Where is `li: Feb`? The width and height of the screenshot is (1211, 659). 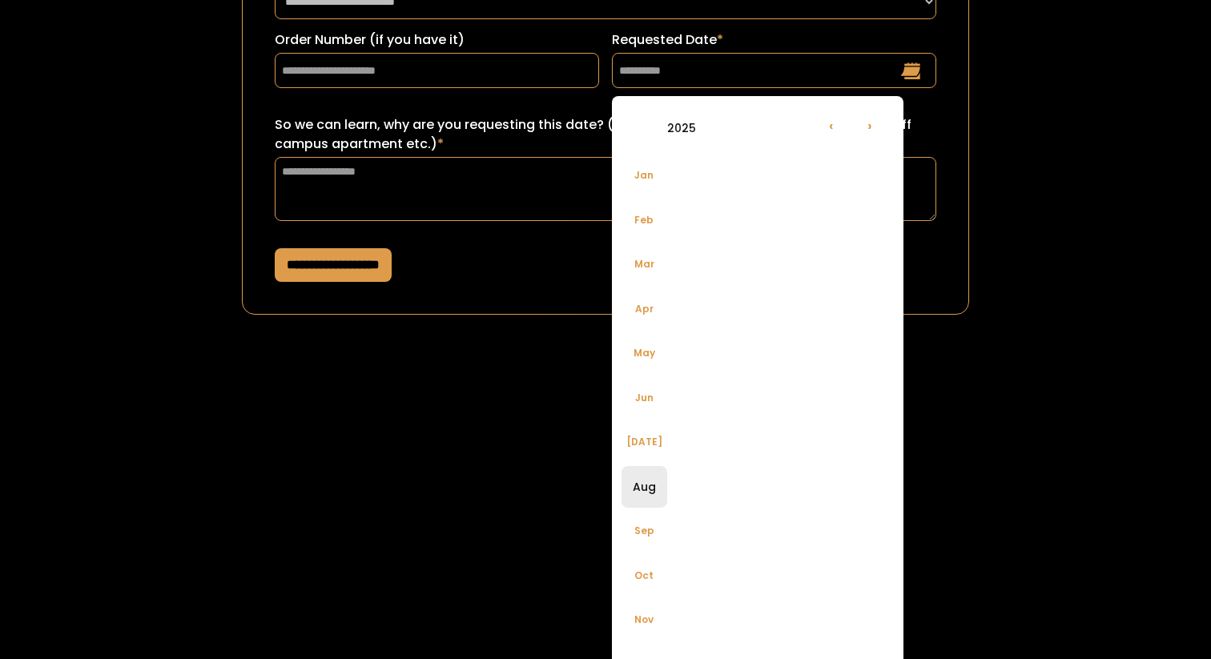 li: Feb is located at coordinates (644, 220).